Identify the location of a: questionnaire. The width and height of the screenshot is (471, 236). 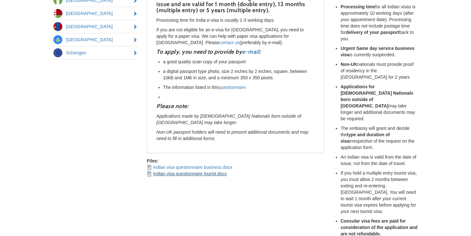
(232, 87).